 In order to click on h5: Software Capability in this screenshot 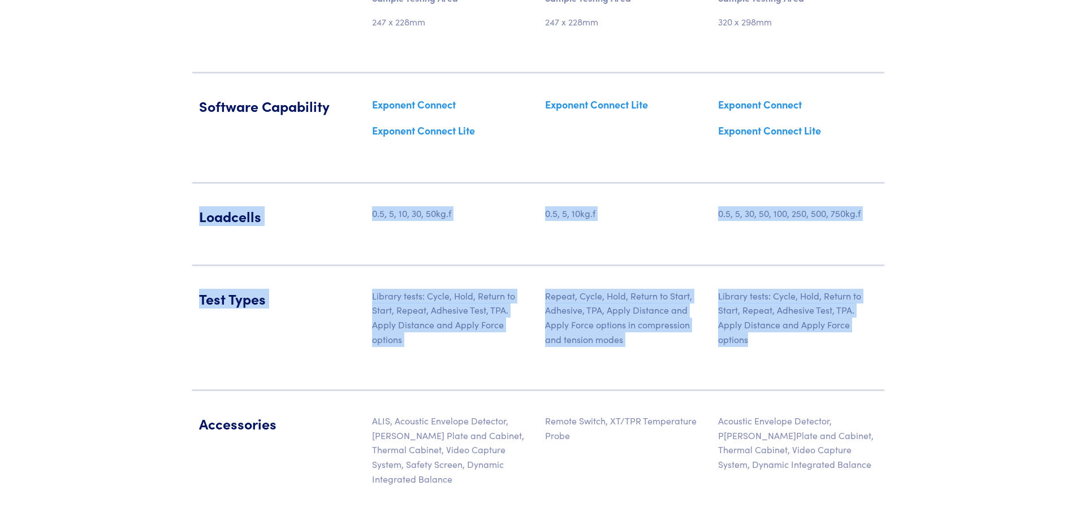, I will do `click(279, 106)`.